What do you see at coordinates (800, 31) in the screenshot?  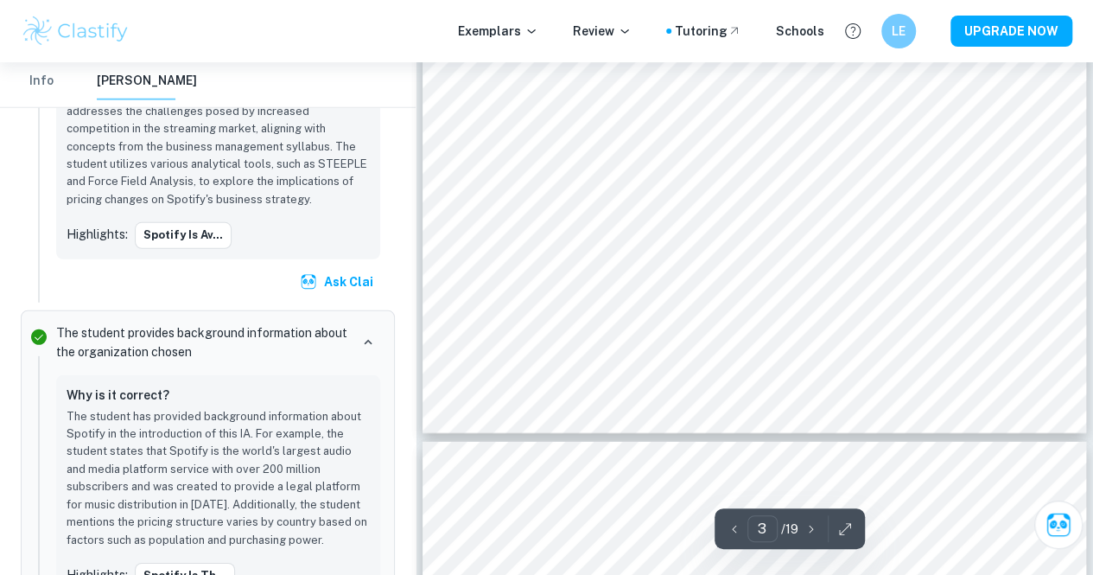 I see `a: Schools` at bounding box center [800, 31].